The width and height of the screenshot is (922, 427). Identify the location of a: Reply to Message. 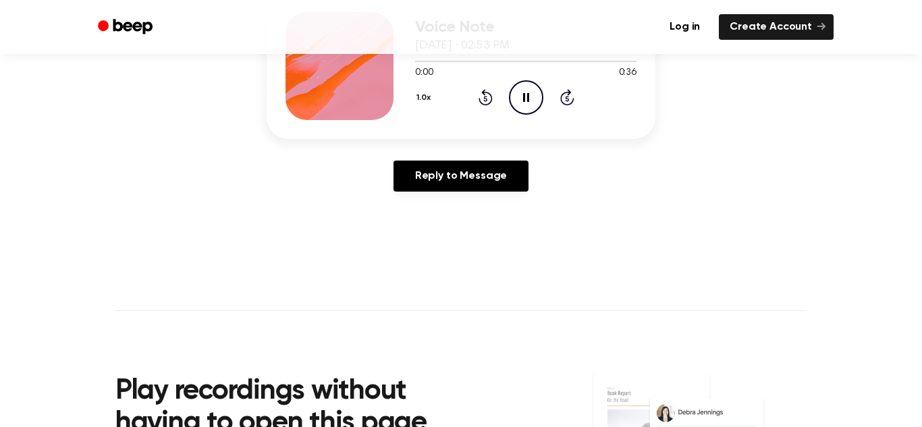
(461, 176).